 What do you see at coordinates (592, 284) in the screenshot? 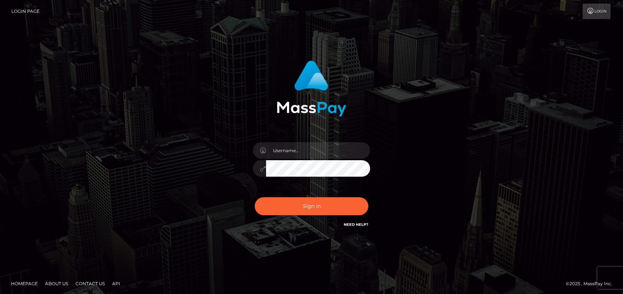
I see `div: © 2025 , MassPay Inc.` at bounding box center [592, 284].